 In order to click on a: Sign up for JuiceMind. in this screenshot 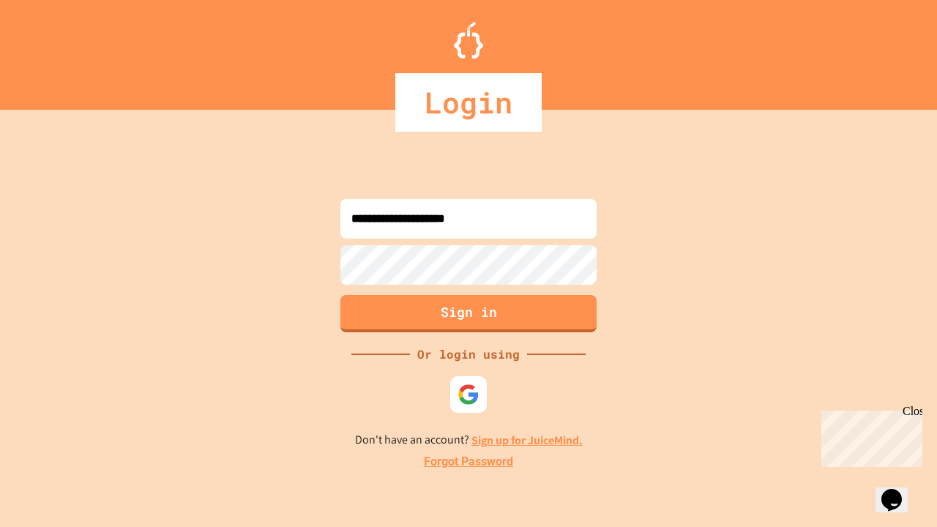, I will do `click(527, 440)`.